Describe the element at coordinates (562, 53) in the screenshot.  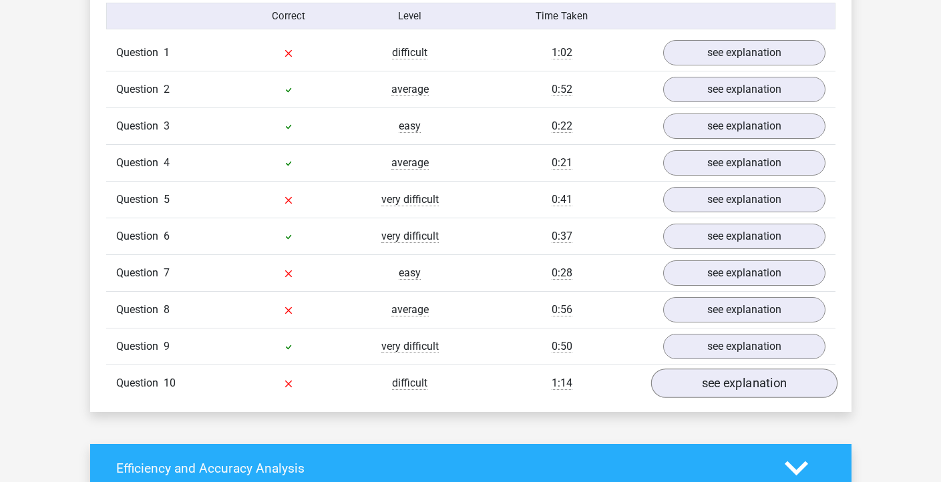
I see `span: 1:02` at that location.